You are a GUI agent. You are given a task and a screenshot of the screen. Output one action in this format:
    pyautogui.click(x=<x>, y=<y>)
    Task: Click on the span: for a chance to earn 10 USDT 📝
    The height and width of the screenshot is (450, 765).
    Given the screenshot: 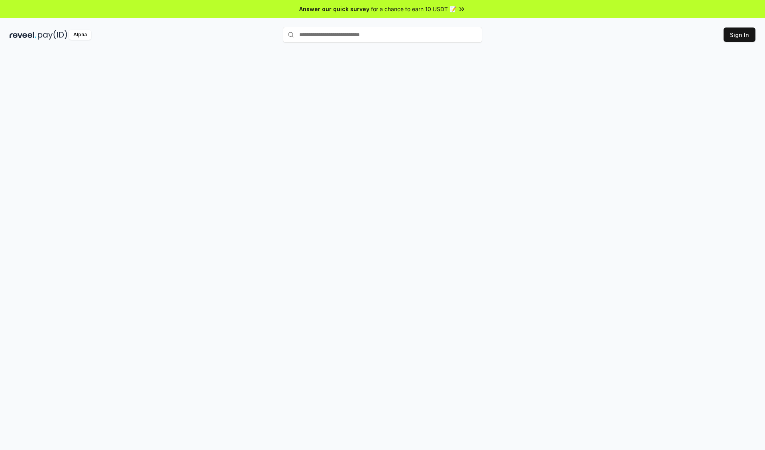 What is the action you would take?
    pyautogui.click(x=414, y=9)
    